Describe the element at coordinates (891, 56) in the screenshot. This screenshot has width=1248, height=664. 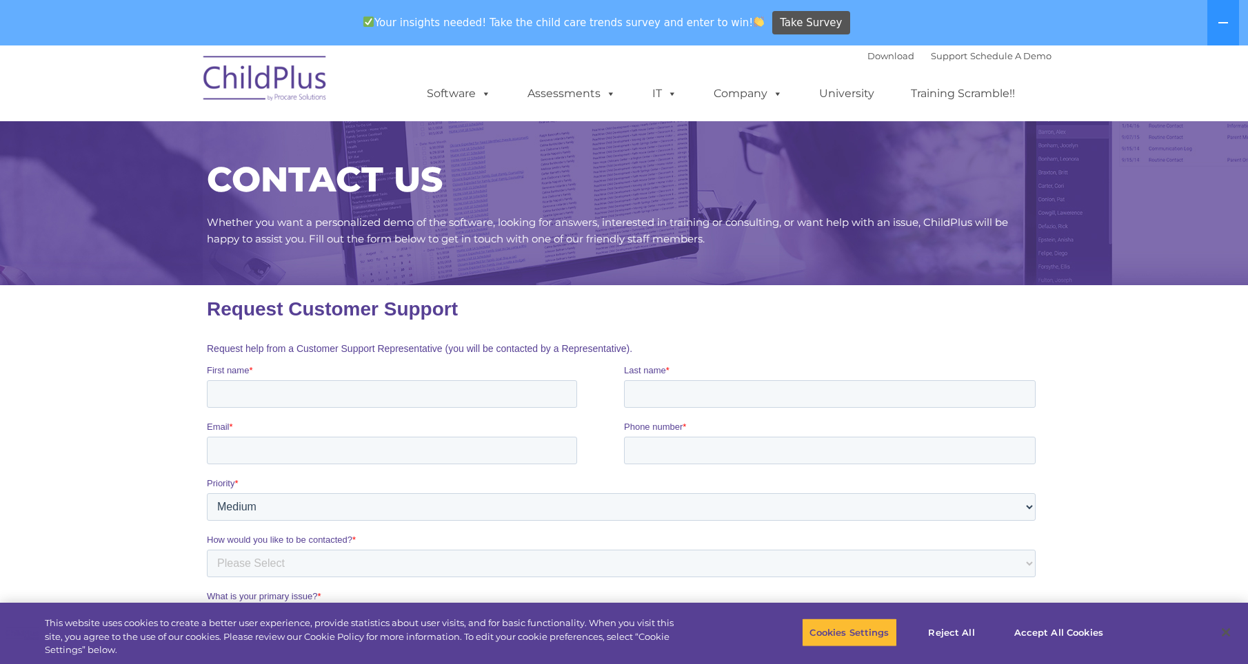
I see `a: Download` at that location.